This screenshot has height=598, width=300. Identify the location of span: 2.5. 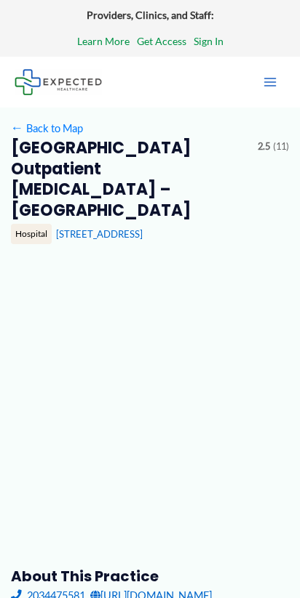
(263, 147).